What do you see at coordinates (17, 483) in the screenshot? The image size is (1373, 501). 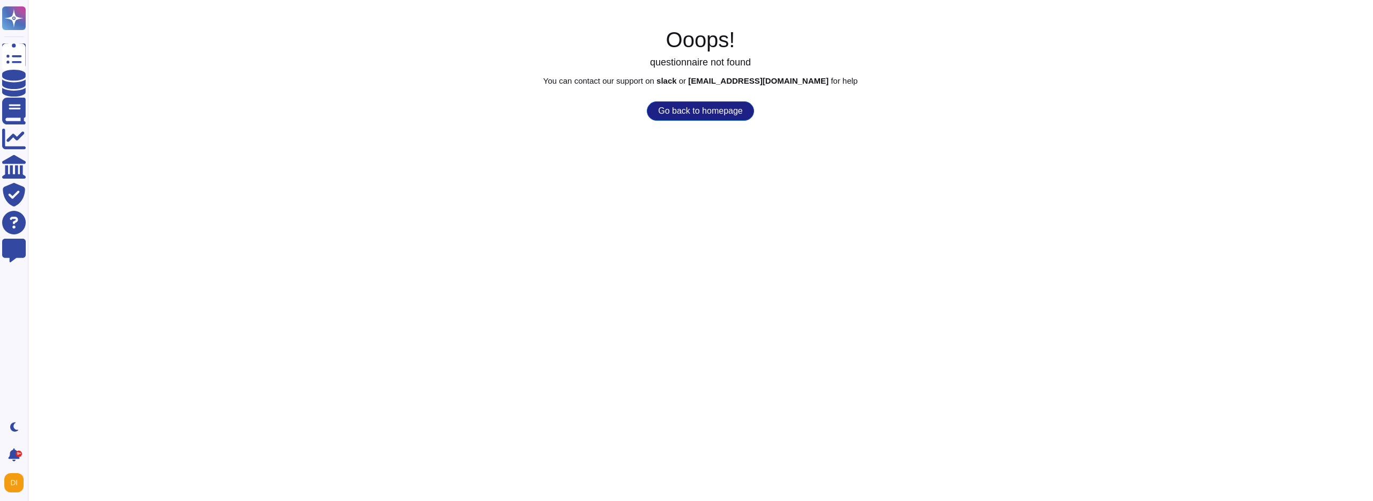 I see `button: user` at bounding box center [17, 483].